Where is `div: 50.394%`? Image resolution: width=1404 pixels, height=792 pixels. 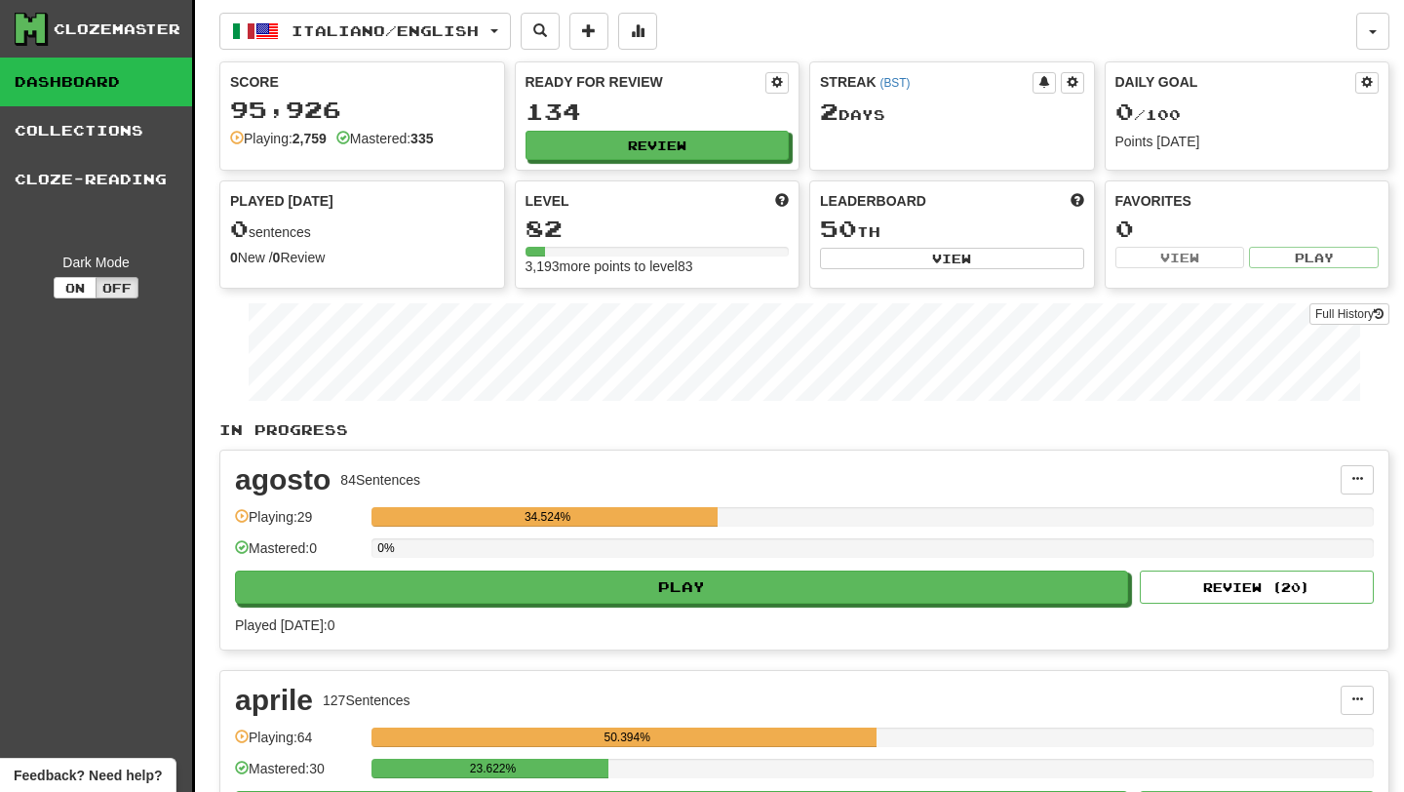
div: 50.394% is located at coordinates (627, 737).